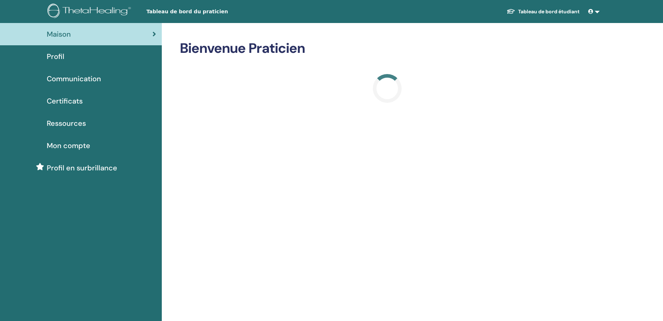 This screenshot has width=663, height=321. Describe the element at coordinates (65, 101) in the screenshot. I see `span: Certificats` at that location.